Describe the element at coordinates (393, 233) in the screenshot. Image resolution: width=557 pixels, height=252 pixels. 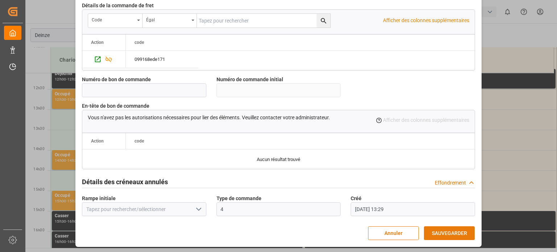
I see `font: Annuler` at that location.